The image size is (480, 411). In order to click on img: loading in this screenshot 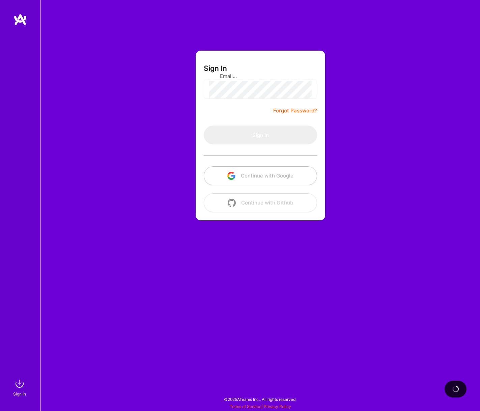, I will do `click(456, 389)`.